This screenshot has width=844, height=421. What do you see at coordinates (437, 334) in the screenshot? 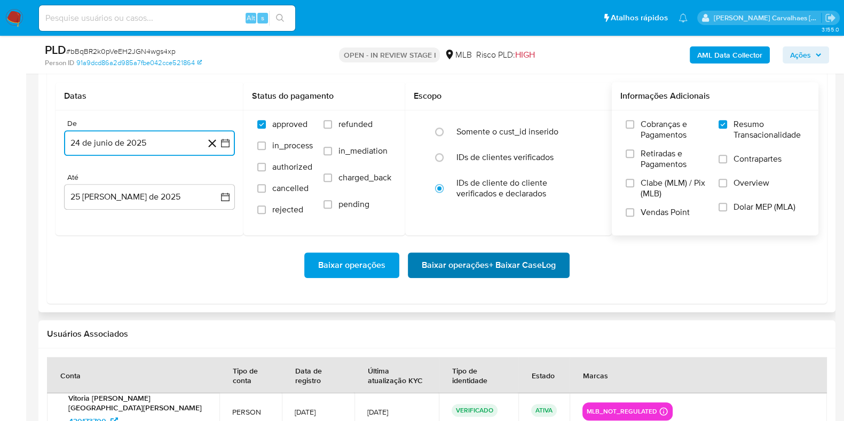
I see `h2: Usuários Associados` at bounding box center [437, 334].